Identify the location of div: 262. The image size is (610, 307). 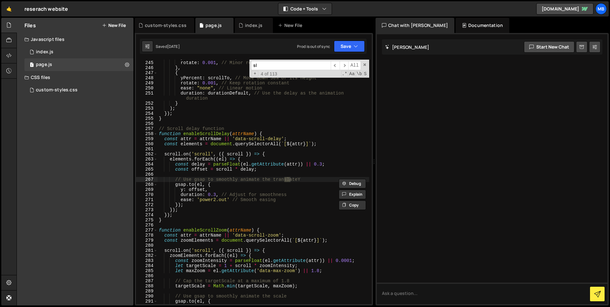
(147, 154).